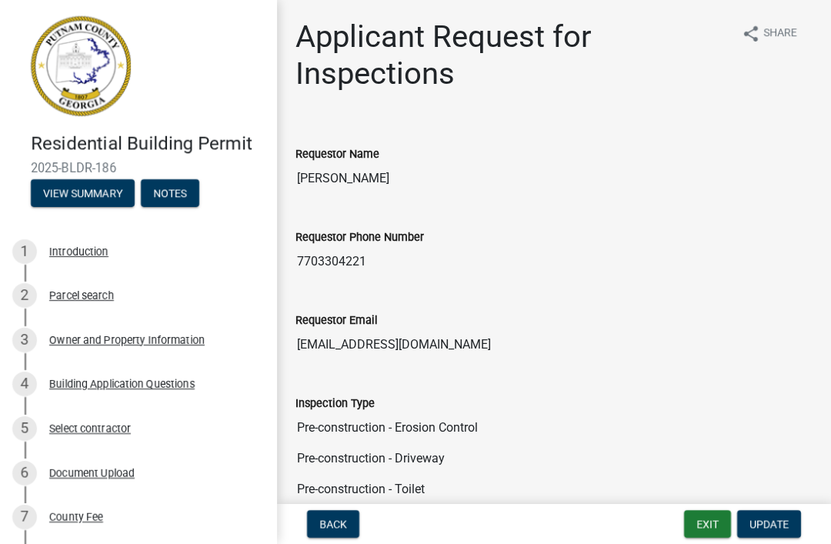 The width and height of the screenshot is (831, 544). I want to click on label: Requestor Phone Number, so click(359, 238).